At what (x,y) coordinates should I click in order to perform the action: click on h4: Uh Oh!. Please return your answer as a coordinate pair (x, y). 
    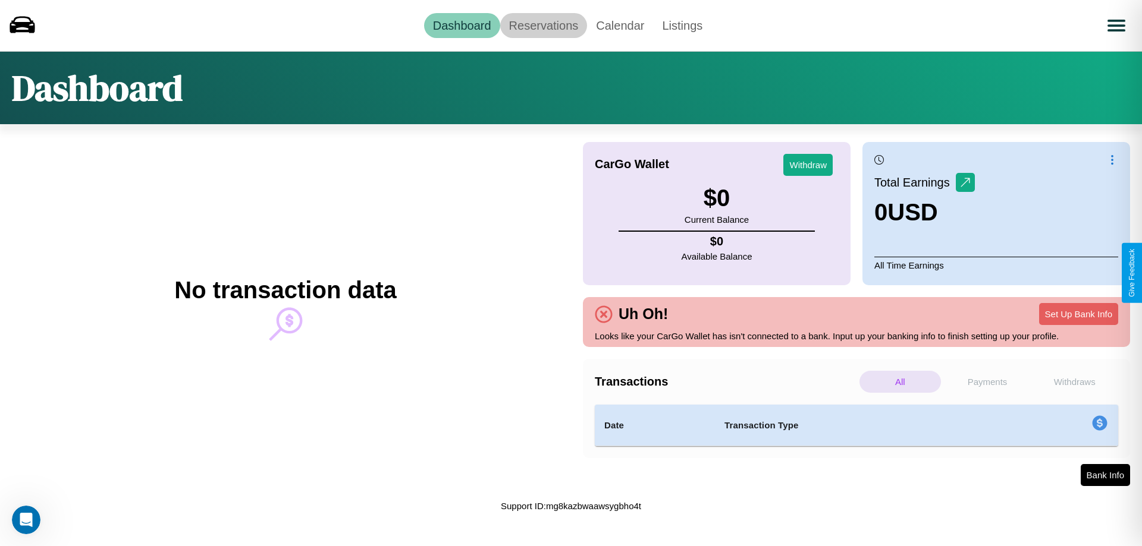
    Looking at the image, I should click on (643, 314).